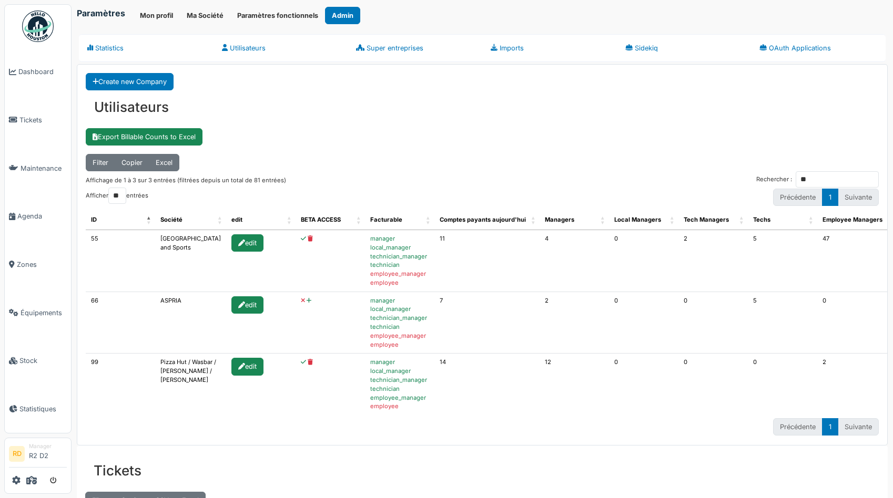 This screenshot has height=498, width=893. What do you see at coordinates (761, 220) in the screenshot?
I see `span: translation missing: fr.user.techs` at bounding box center [761, 220].